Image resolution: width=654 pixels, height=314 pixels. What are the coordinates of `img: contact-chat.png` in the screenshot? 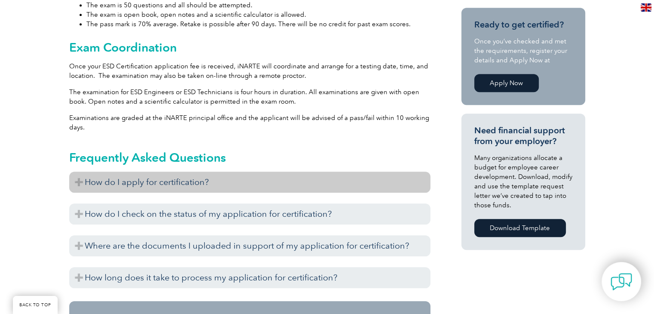 It's located at (621, 282).